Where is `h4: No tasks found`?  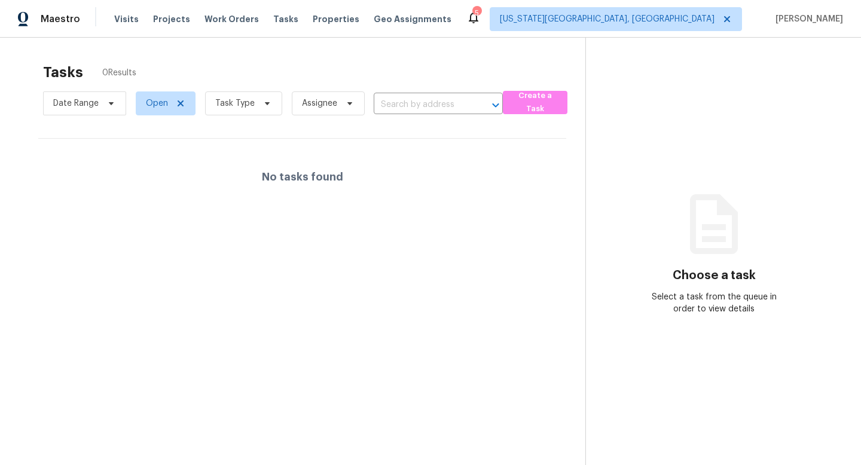
h4: No tasks found is located at coordinates (303, 177).